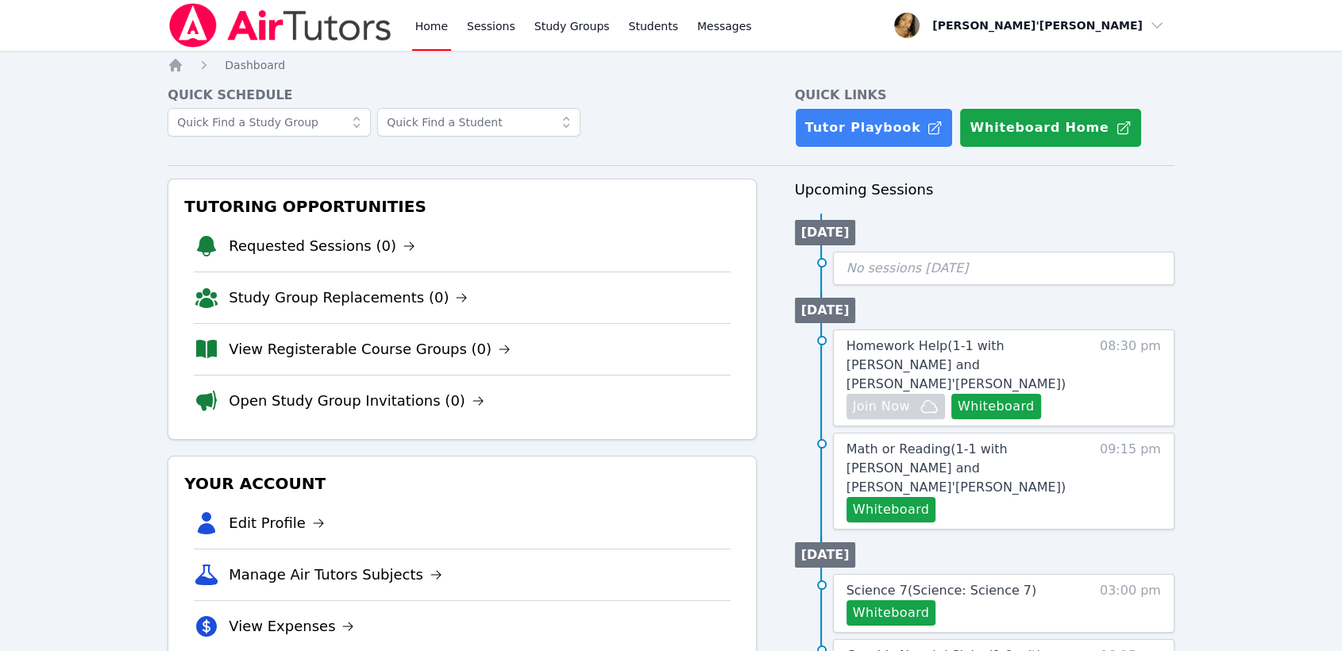 This screenshot has width=1342, height=651. What do you see at coordinates (985, 95) in the screenshot?
I see `h4: Quick Links` at bounding box center [985, 95].